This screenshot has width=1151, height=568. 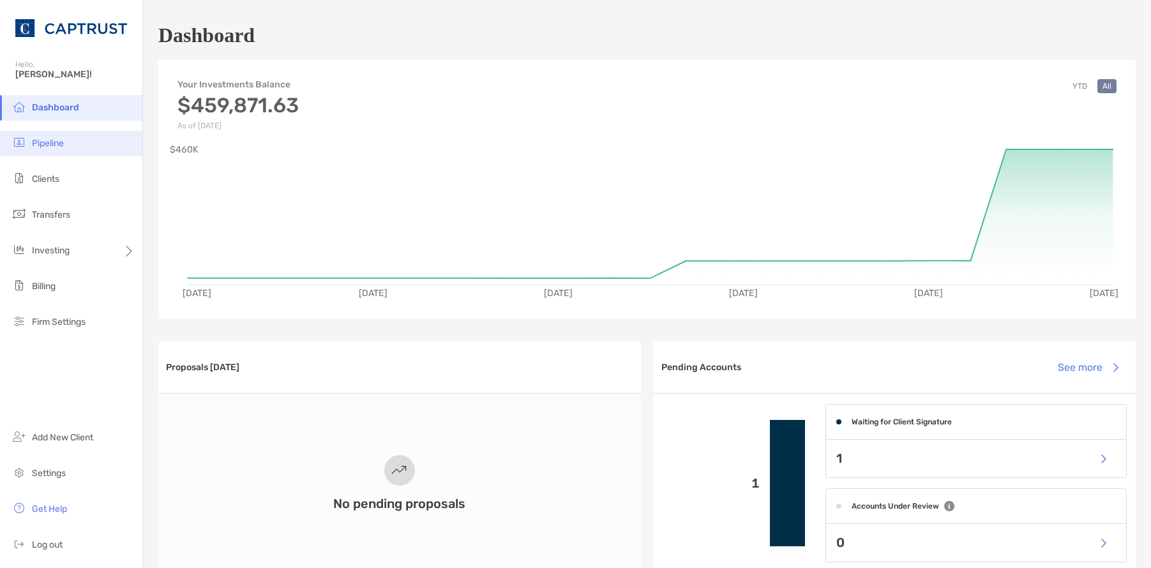 I want to click on h3: Pending Accounts, so click(x=701, y=367).